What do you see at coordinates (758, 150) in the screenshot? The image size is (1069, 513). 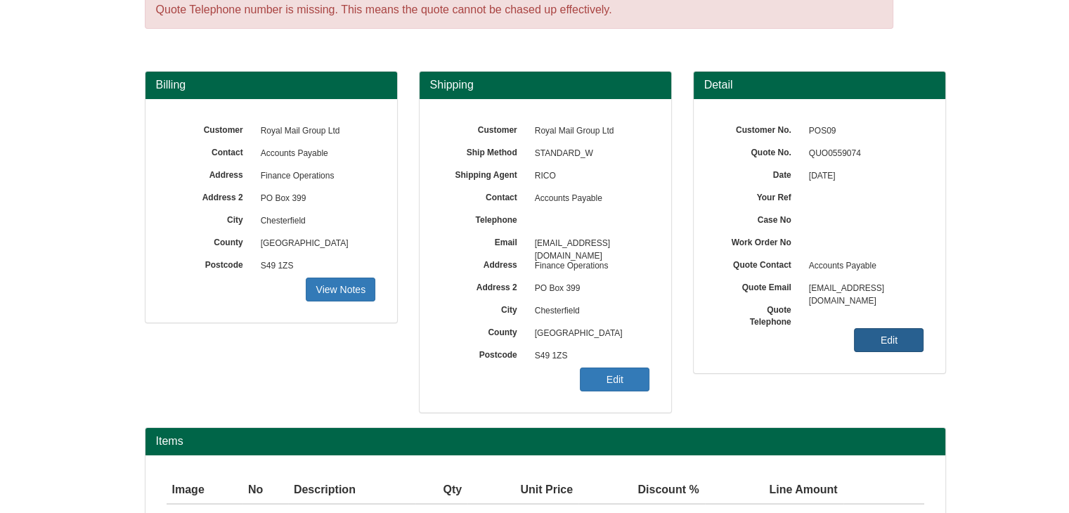 I see `label: Quote No.` at bounding box center [758, 150].